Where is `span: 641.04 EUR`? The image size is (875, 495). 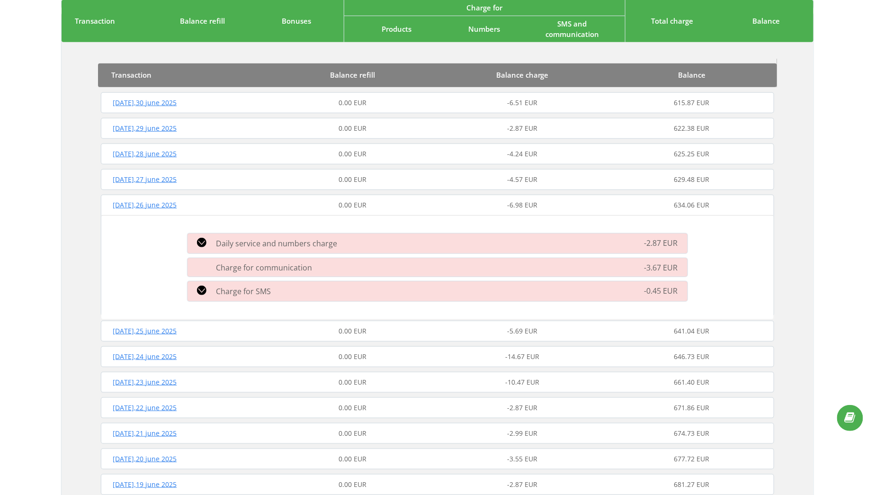
span: 641.04 EUR is located at coordinates (692, 331).